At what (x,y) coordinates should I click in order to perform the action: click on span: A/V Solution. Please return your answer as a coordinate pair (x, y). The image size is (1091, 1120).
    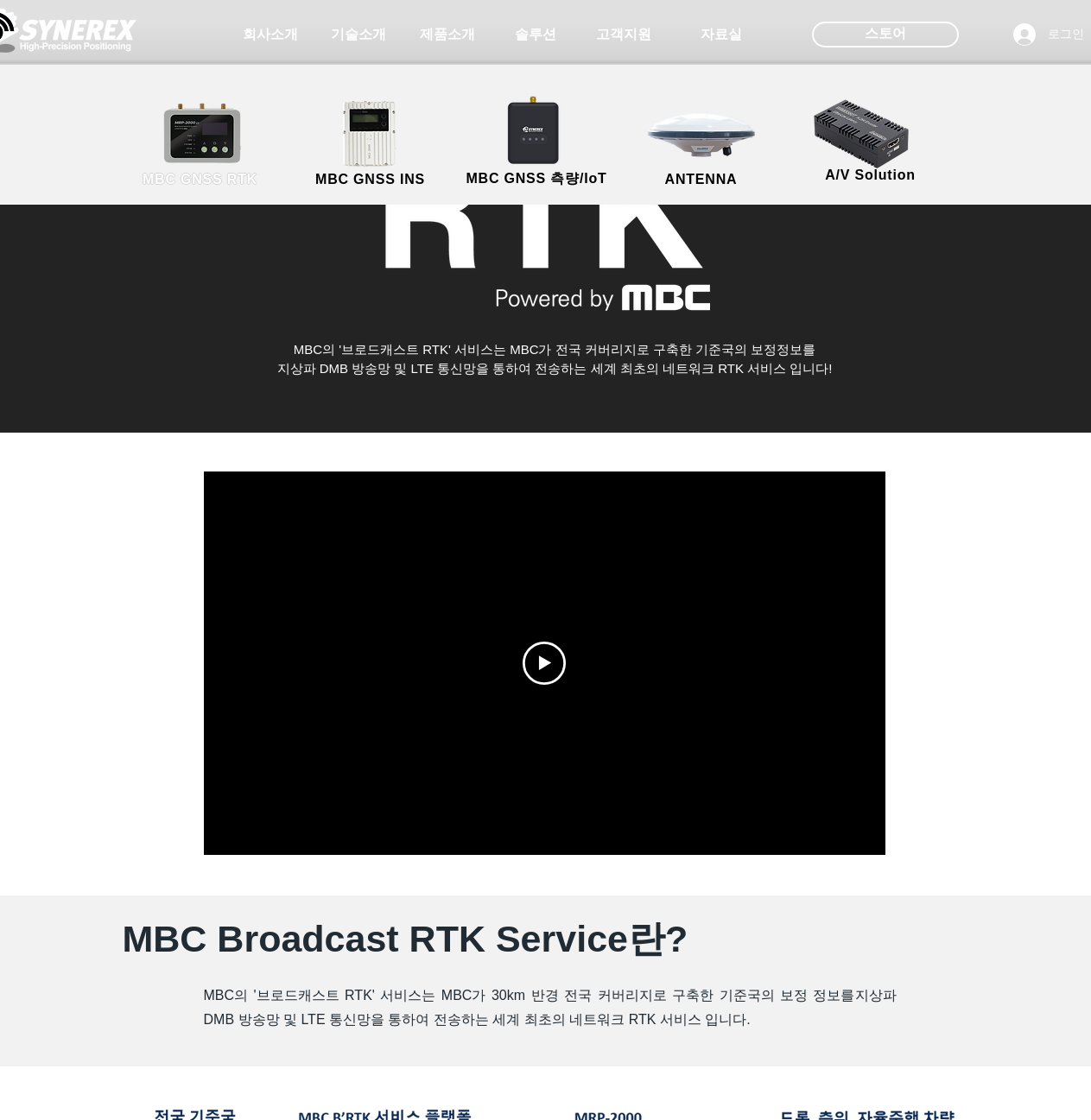
    Looking at the image, I should click on (870, 175).